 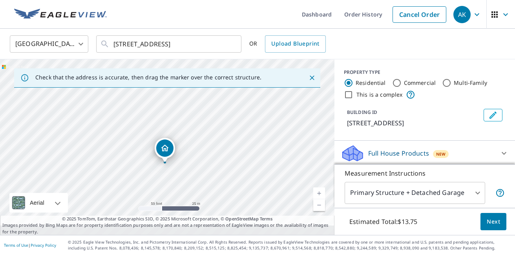 I want to click on label: Commercial, so click(x=420, y=83).